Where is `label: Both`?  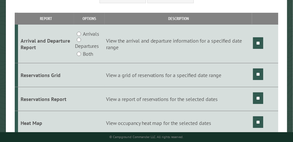 label: Both is located at coordinates (88, 54).